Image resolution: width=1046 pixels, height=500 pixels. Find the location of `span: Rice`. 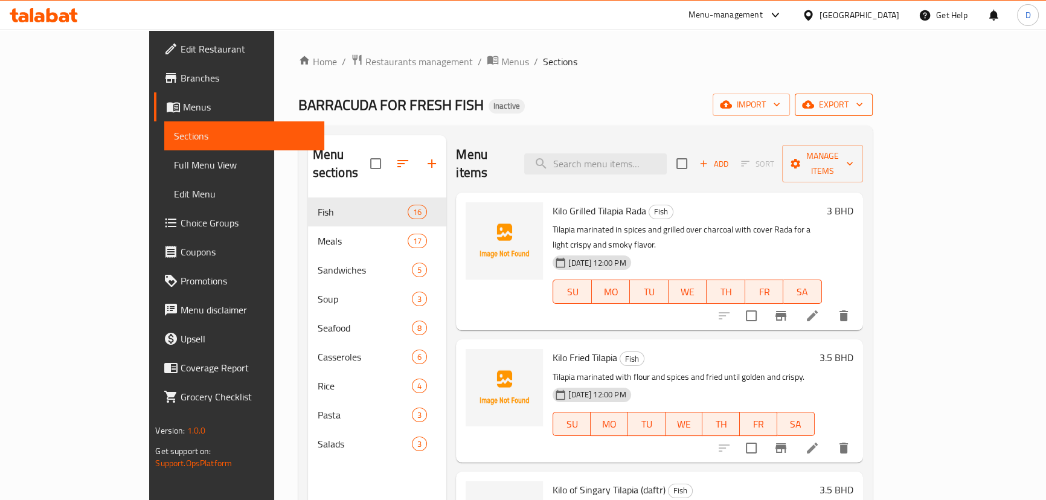

span: Rice is located at coordinates (365, 386).